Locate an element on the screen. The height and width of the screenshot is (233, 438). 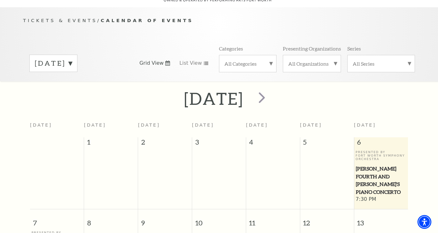
label: All Series is located at coordinates (381, 64).